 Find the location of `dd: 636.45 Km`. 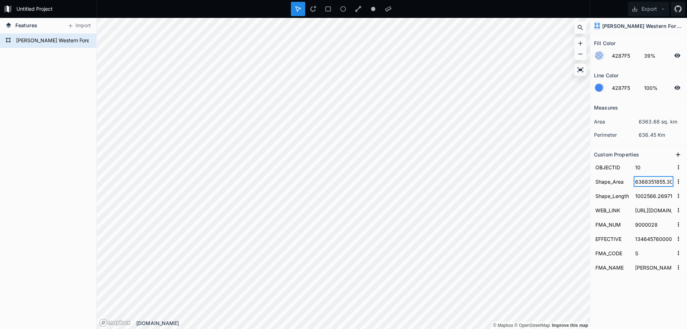

dd: 636.45 Km is located at coordinates (661, 135).